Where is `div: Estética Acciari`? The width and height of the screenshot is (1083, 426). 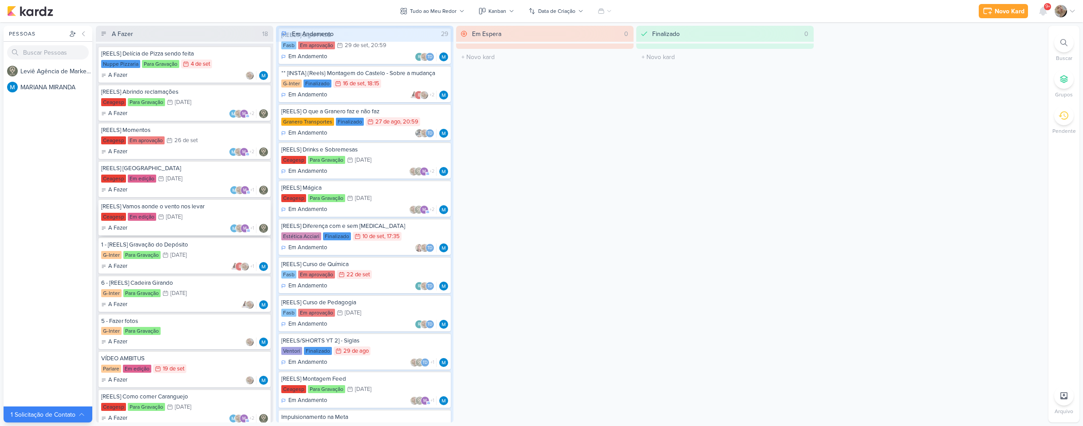
div: Estética Acciari is located at coordinates (301, 236).